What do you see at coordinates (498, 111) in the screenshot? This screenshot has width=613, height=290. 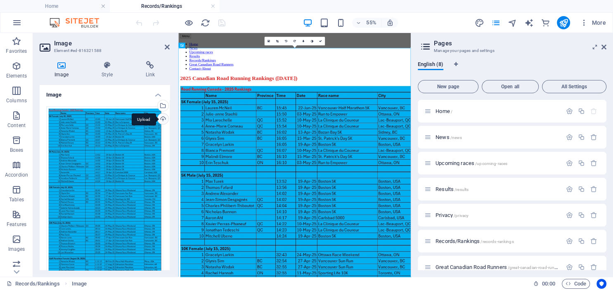 I see `div: Home/` at bounding box center [498, 111].